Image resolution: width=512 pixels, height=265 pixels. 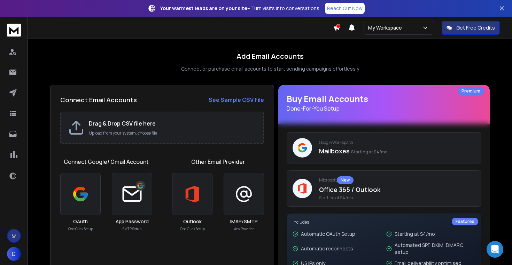 I want to click on span: D, so click(x=14, y=254).